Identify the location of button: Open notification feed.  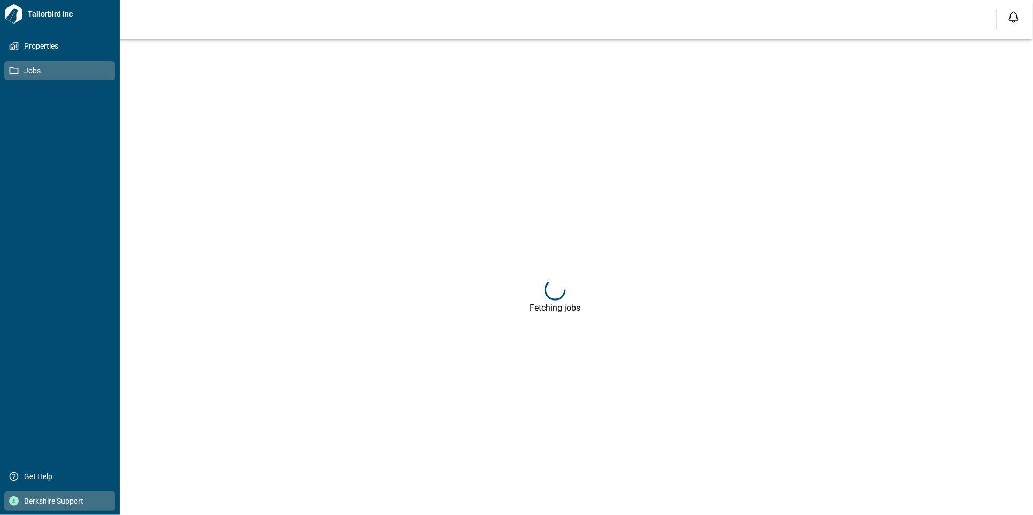
(1014, 17).